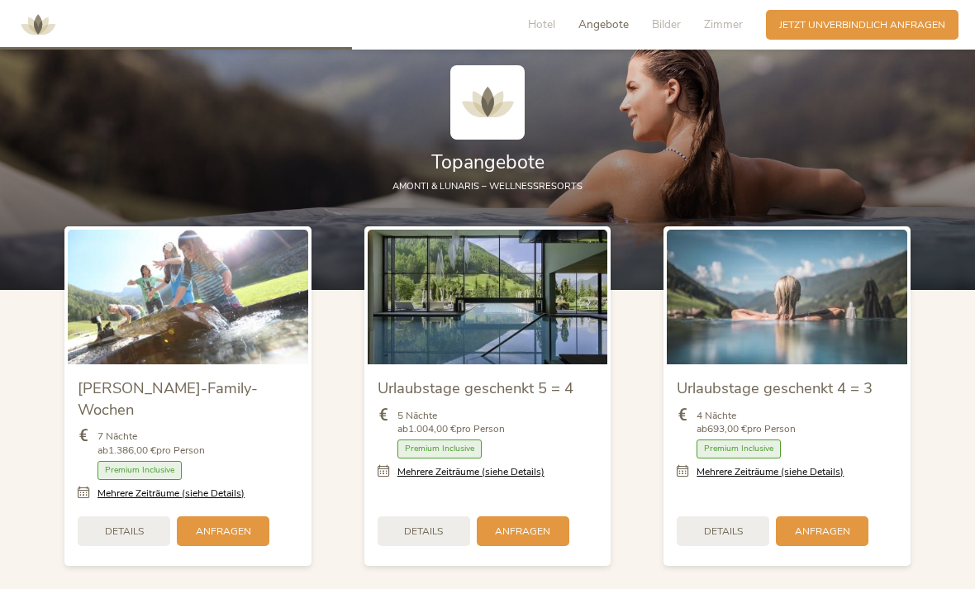 This screenshot has height=589, width=975. Describe the element at coordinates (787, 297) in the screenshot. I see `img: Urlaubstage geschenkt 4 = 3` at that location.